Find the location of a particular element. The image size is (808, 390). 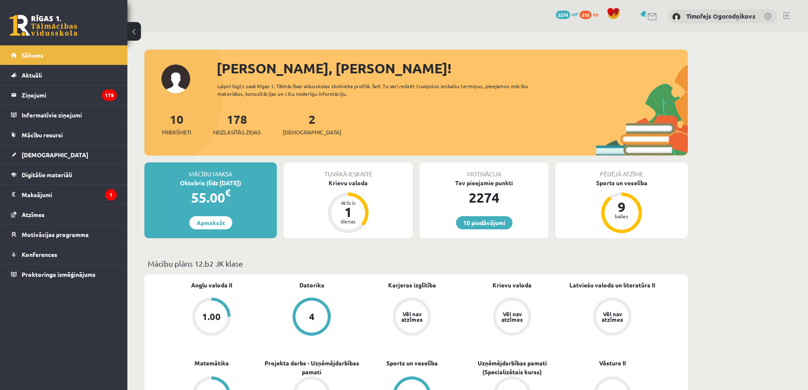

img: Timofejs Ogorodņikovs is located at coordinates (676, 17).